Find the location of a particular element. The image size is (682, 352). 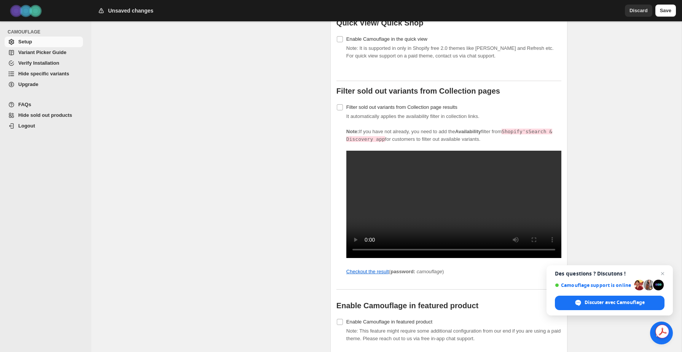

a: Variant Picker Guide is located at coordinates (44, 53).